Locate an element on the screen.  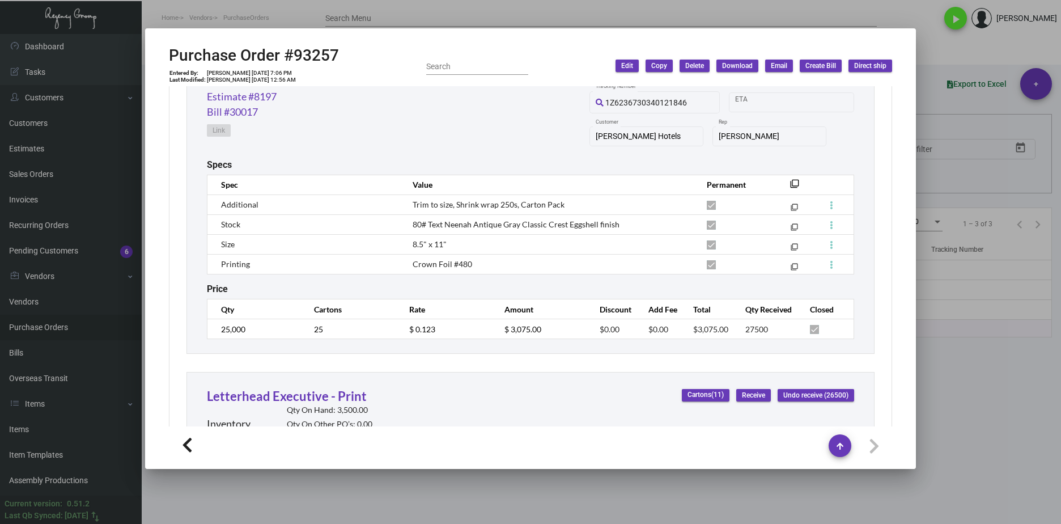
span: Stock is located at coordinates (231, 224).